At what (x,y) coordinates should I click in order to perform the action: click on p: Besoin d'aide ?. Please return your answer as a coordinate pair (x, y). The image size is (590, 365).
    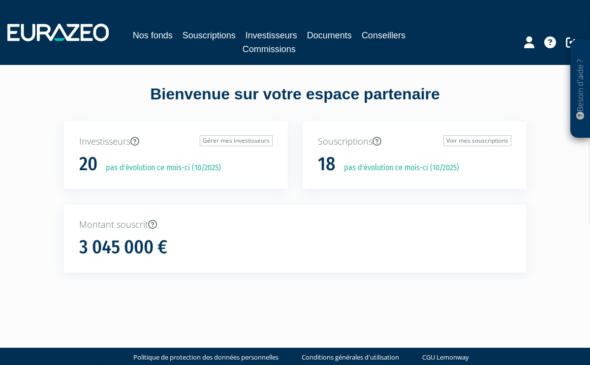
    Looking at the image, I should click on (580, 89).